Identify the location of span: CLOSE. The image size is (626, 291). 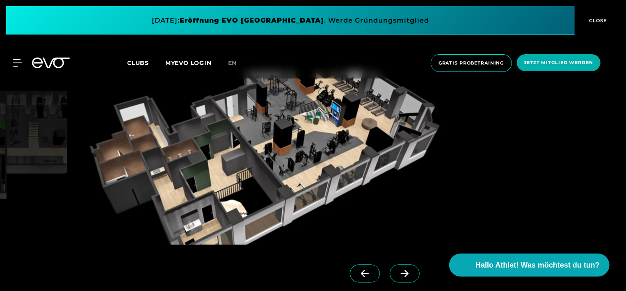
(597, 21).